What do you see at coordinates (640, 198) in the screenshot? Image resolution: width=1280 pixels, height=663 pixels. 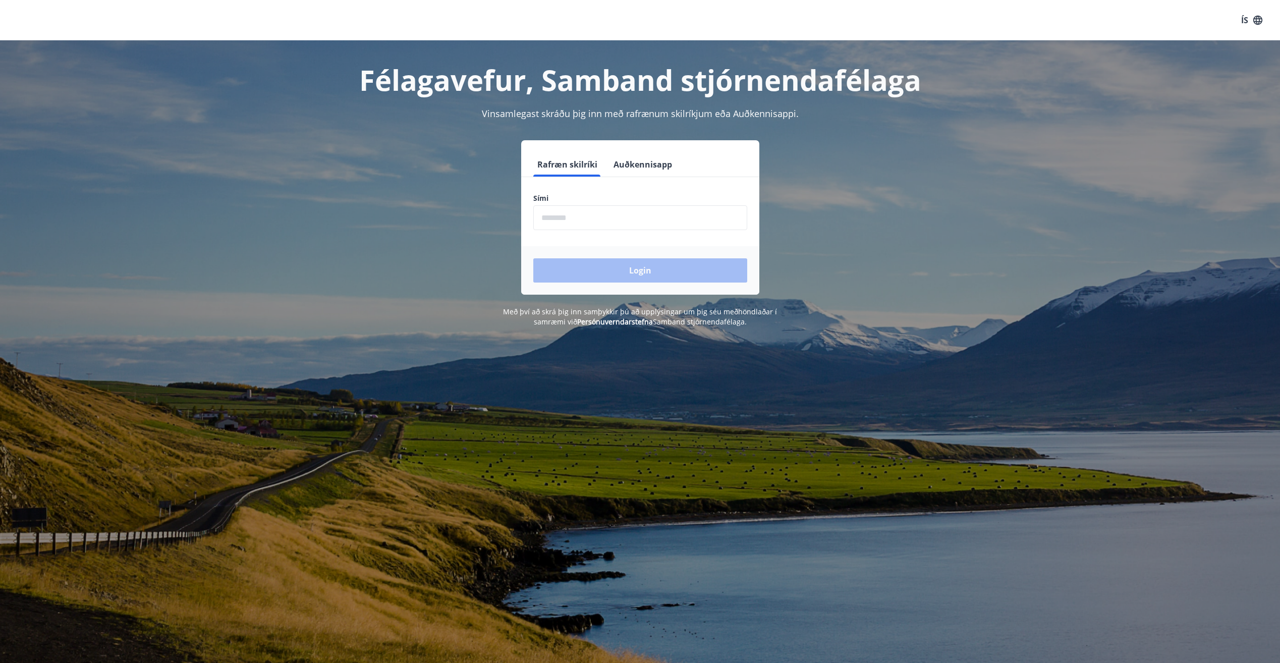 I see `label: Sími` at bounding box center [640, 198].